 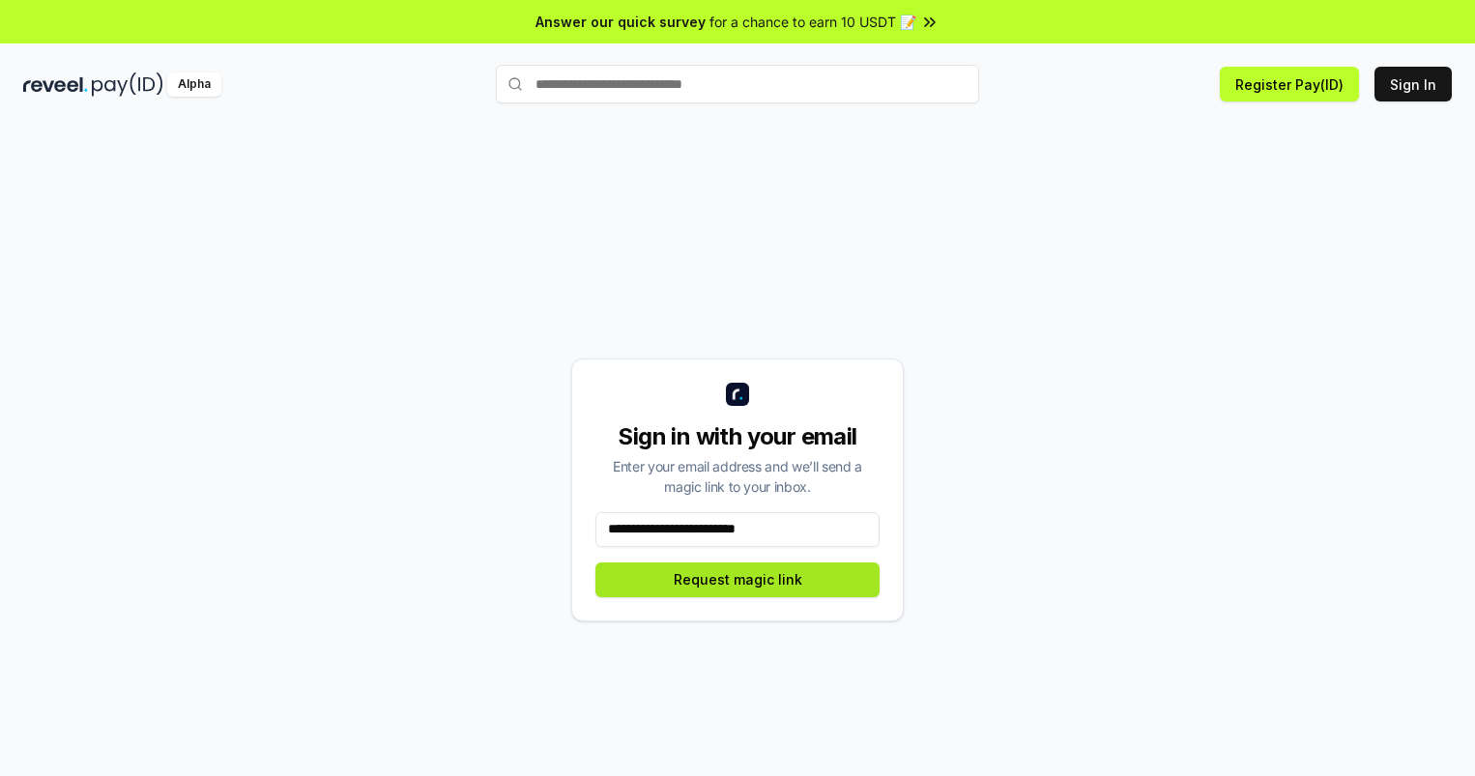 What do you see at coordinates (128, 84) in the screenshot?
I see `img: pay_id` at bounding box center [128, 84].